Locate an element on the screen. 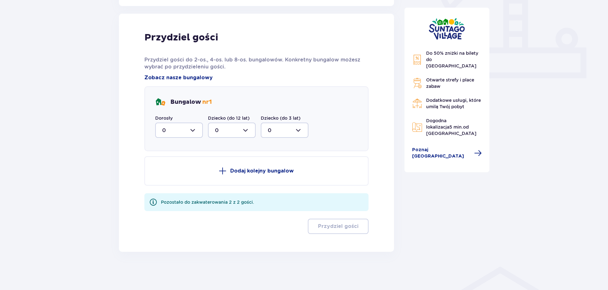 The height and width of the screenshot is (290, 608). span: Dodatkowe usługi, które umilą Twój pobyt is located at coordinates (454, 103).